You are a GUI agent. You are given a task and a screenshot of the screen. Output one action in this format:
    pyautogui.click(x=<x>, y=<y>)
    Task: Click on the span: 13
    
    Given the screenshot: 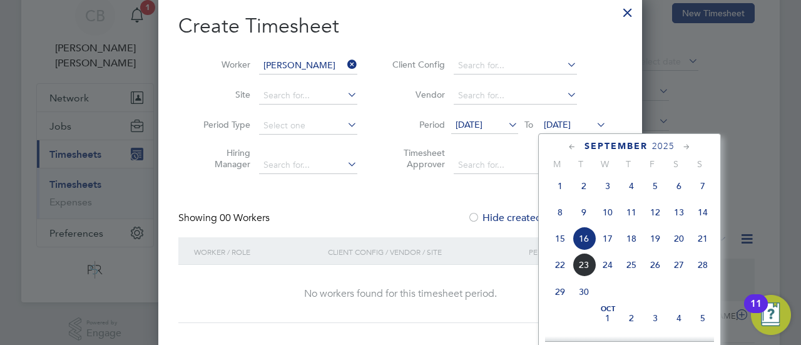 What is the action you would take?
    pyautogui.click(x=679, y=212)
    